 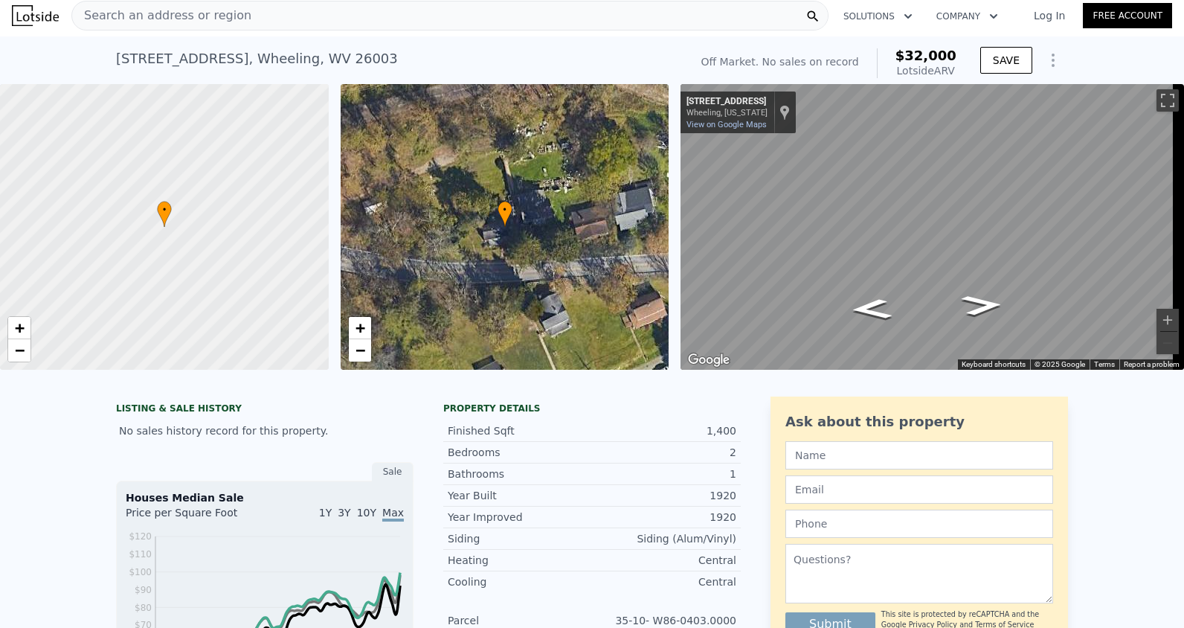 I want to click on button: Show Options, so click(x=1053, y=60).